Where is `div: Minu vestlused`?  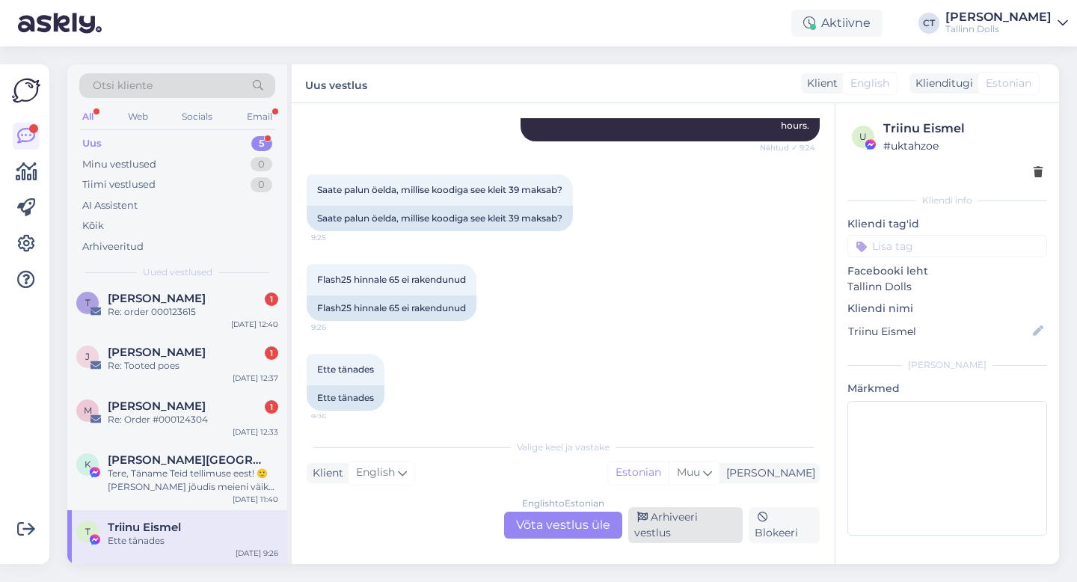 div: Minu vestlused is located at coordinates (119, 164).